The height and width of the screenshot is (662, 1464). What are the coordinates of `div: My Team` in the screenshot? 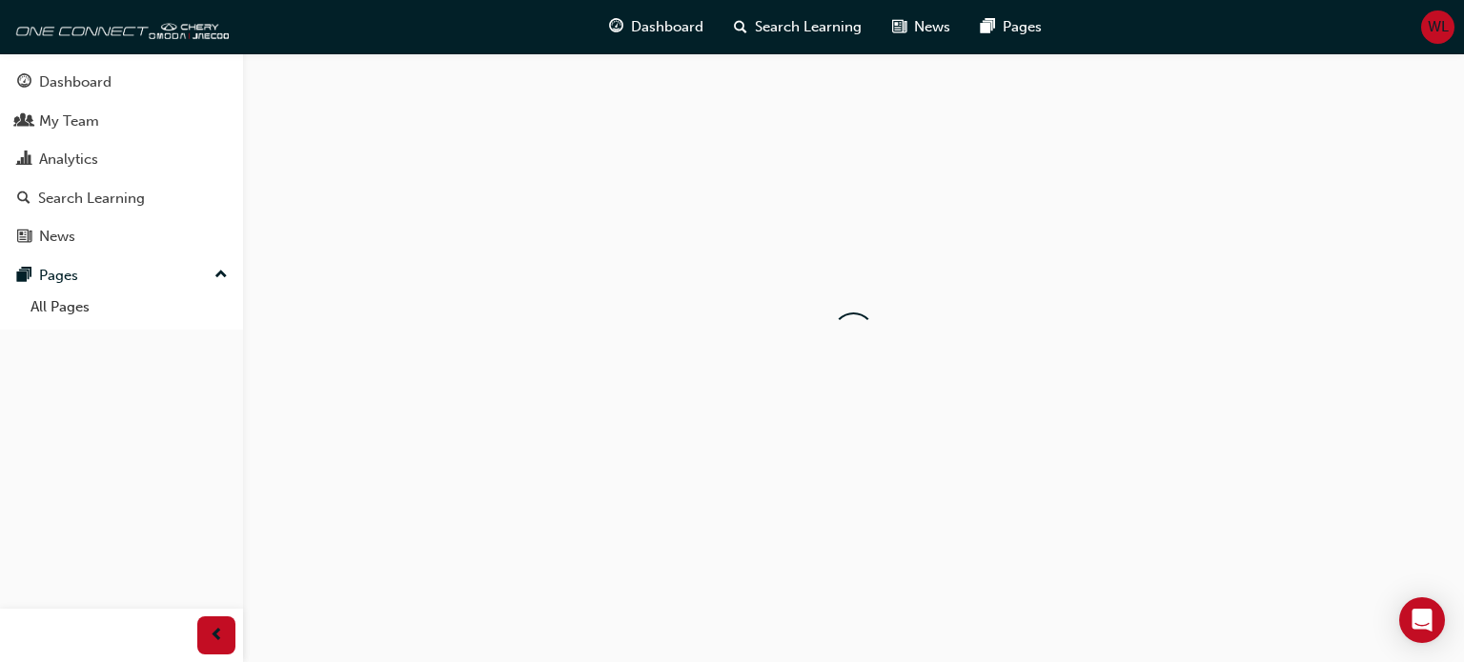 It's located at (69, 121).